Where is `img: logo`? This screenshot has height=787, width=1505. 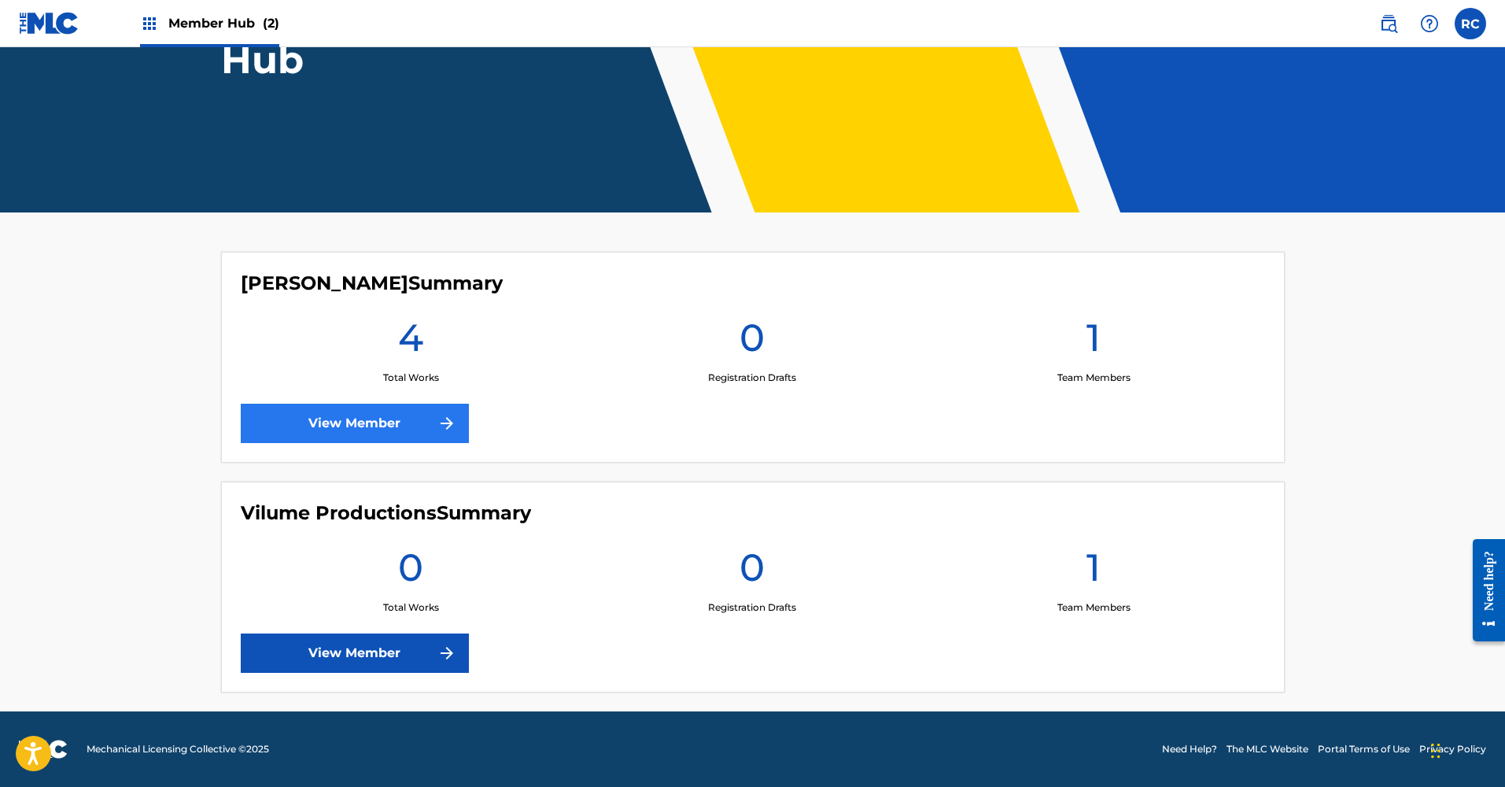
img: logo is located at coordinates (43, 749).